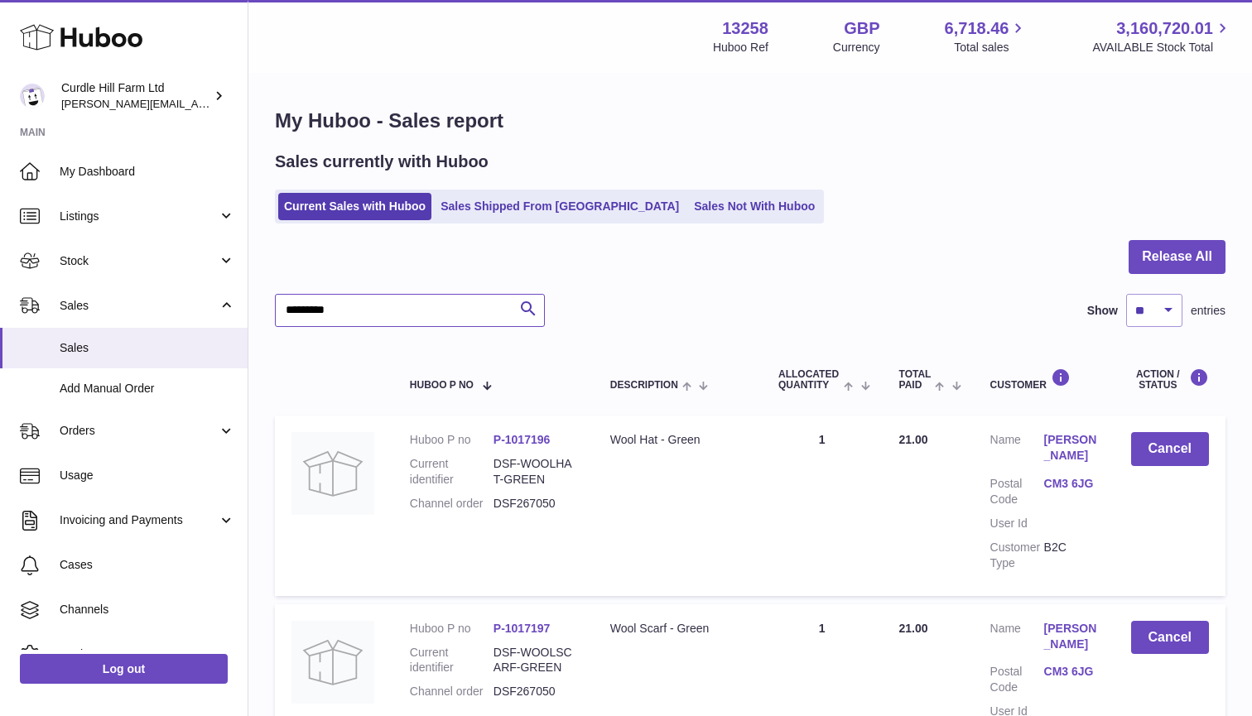 Image resolution: width=1252 pixels, height=716 pixels. I want to click on span: Cases, so click(147, 565).